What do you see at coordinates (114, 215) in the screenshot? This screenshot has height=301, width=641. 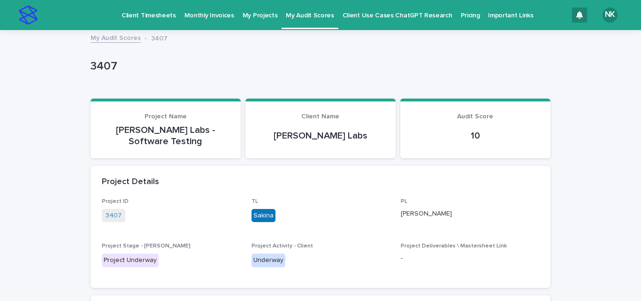 I see `a: 3407` at bounding box center [114, 215].